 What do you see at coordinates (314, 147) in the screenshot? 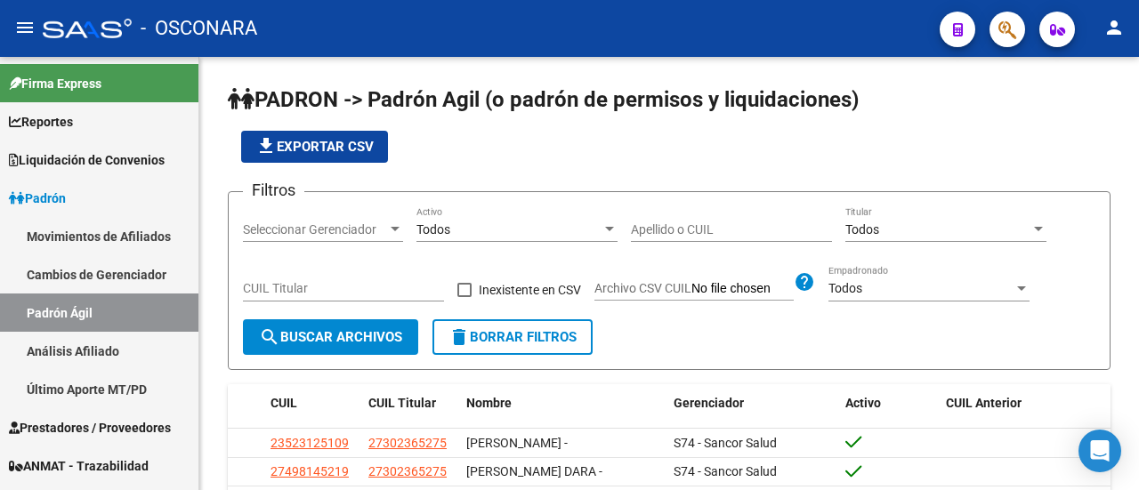
I see `span: Exportar CSV` at bounding box center [314, 147].